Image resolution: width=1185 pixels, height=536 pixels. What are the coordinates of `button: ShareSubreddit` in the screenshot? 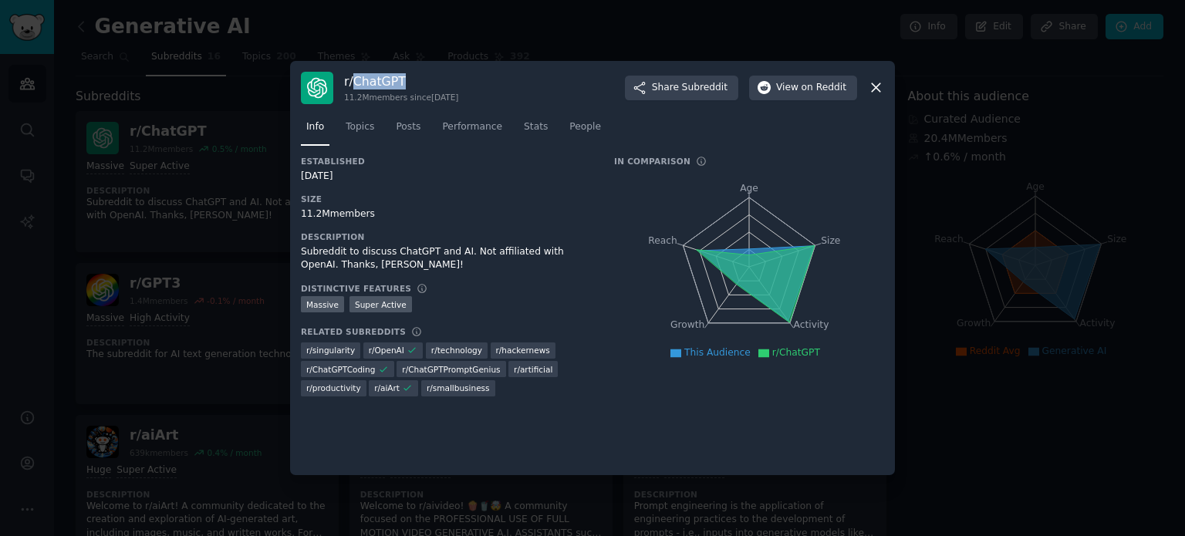 It's located at (681, 88).